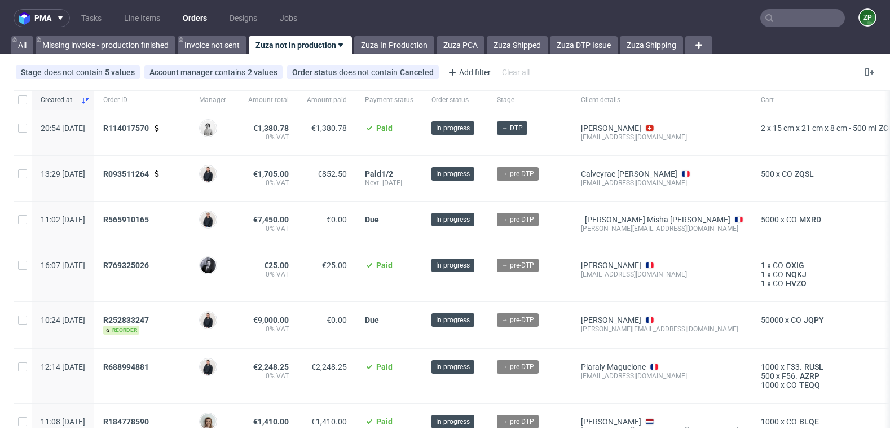  What do you see at coordinates (809, 421) in the screenshot?
I see `span: BLQE` at bounding box center [809, 421].